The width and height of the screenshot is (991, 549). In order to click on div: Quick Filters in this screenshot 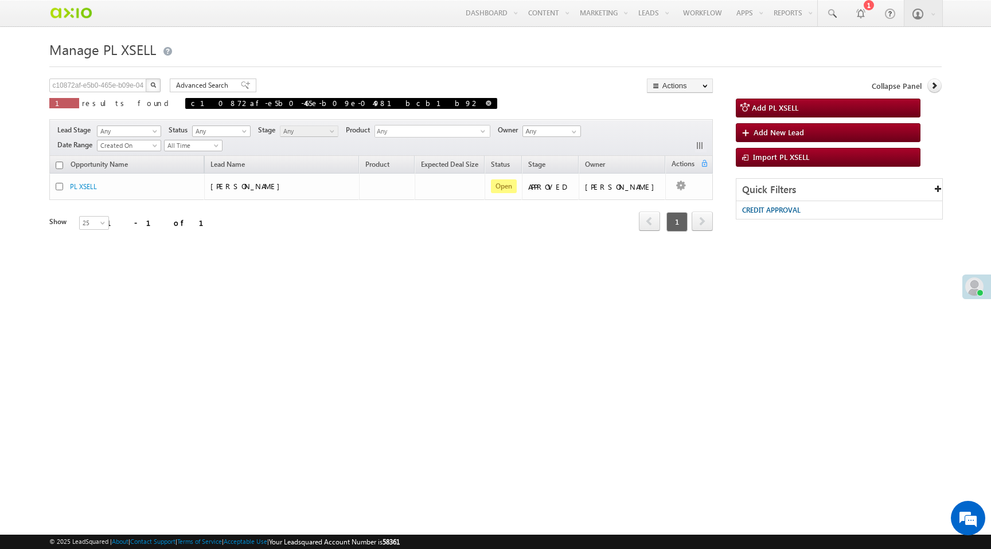, I will do `click(839, 190)`.